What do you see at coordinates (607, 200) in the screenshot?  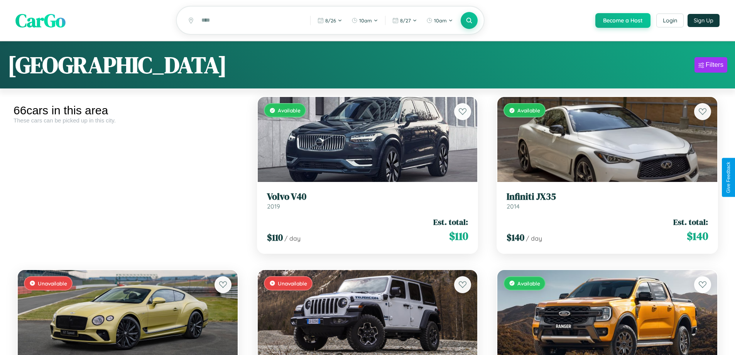 I see `a: Infiniti JX352014` at bounding box center [607, 200].